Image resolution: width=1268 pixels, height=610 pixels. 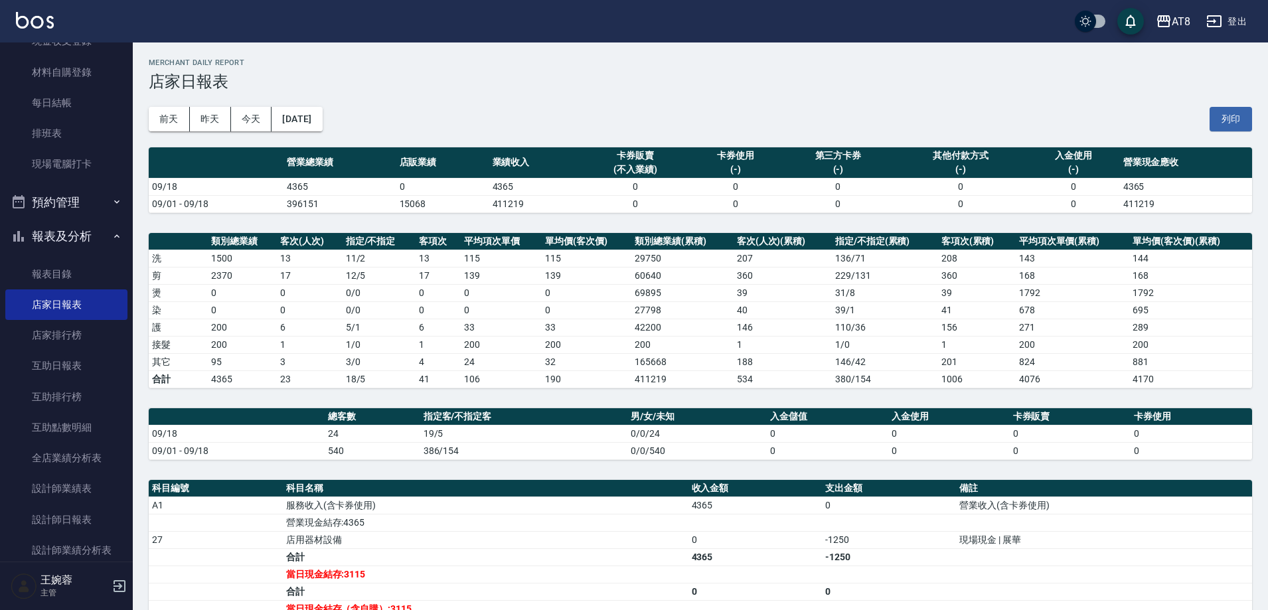 What do you see at coordinates (216, 204) in the screenshot?
I see `td: 09/01 - 09/18` at bounding box center [216, 204].